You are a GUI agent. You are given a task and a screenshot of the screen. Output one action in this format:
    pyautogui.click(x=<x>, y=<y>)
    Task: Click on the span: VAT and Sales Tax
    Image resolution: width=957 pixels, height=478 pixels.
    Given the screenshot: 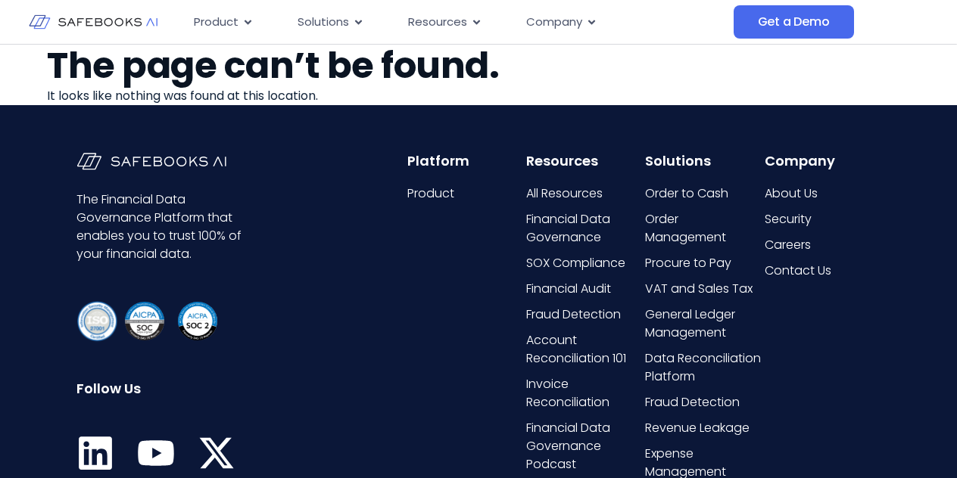 What is the action you would take?
    pyautogui.click(x=699, y=289)
    